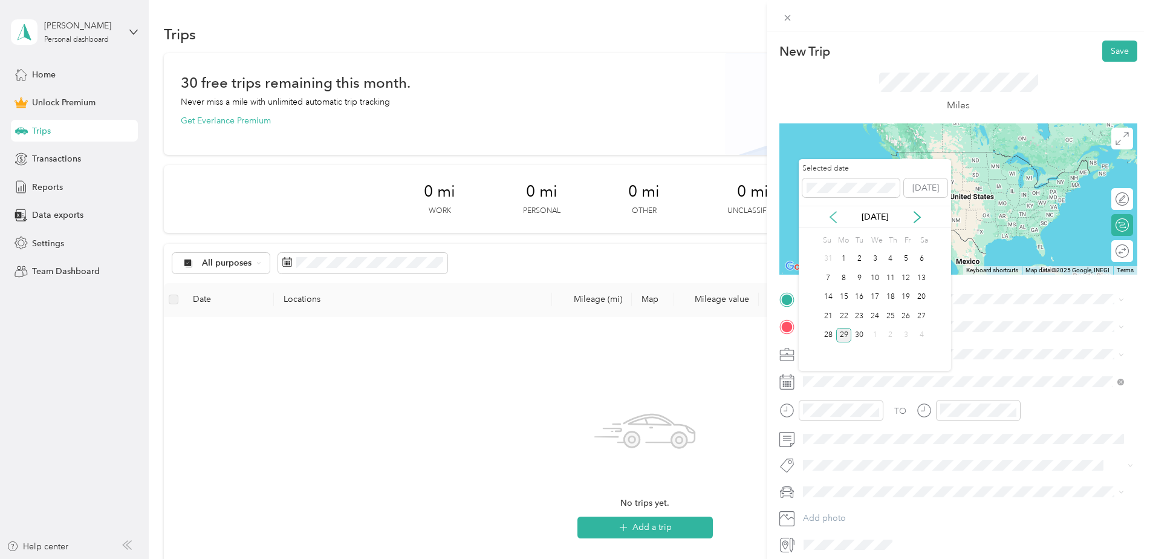  Describe the element at coordinates (922, 278) in the screenshot. I see `div: 13` at that location.